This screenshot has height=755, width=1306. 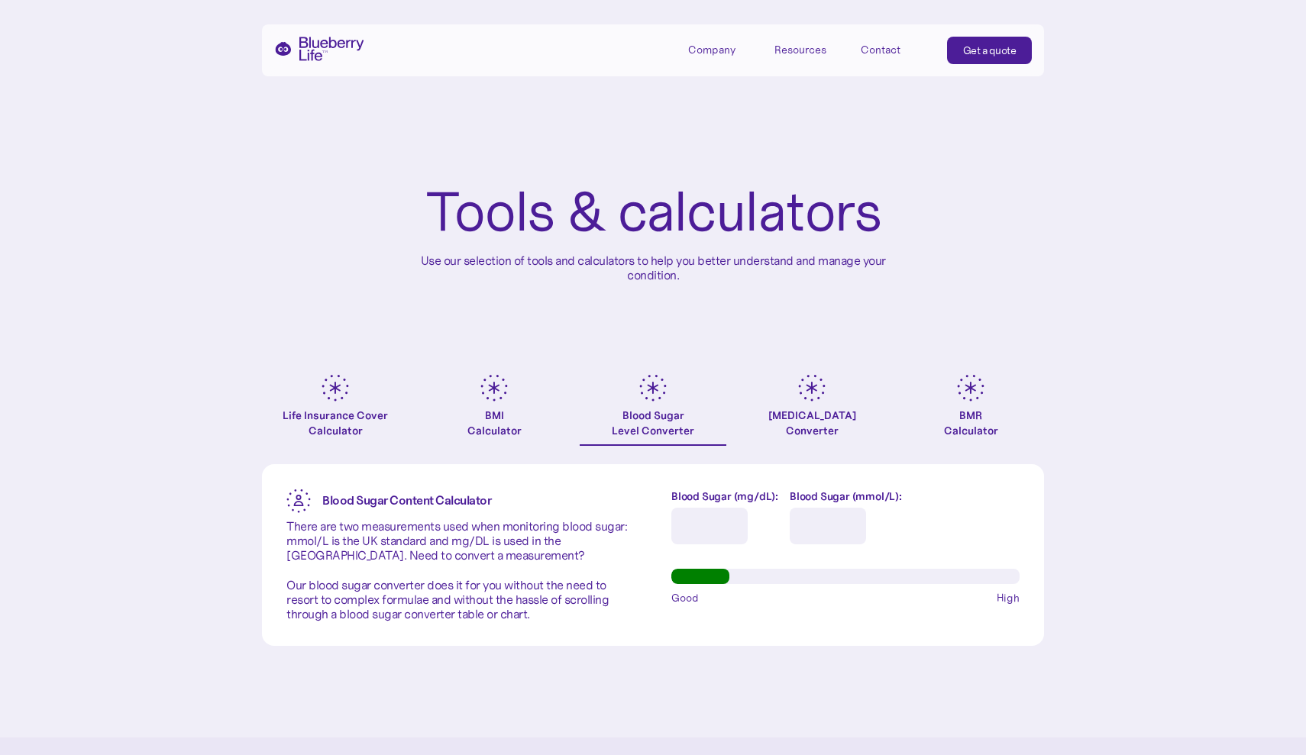 I want to click on a: Contact, so click(x=895, y=49).